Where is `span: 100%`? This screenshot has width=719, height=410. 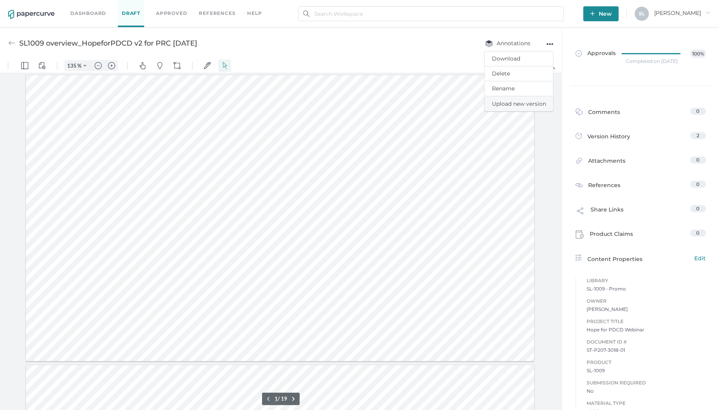 span: 100% is located at coordinates (698, 53).